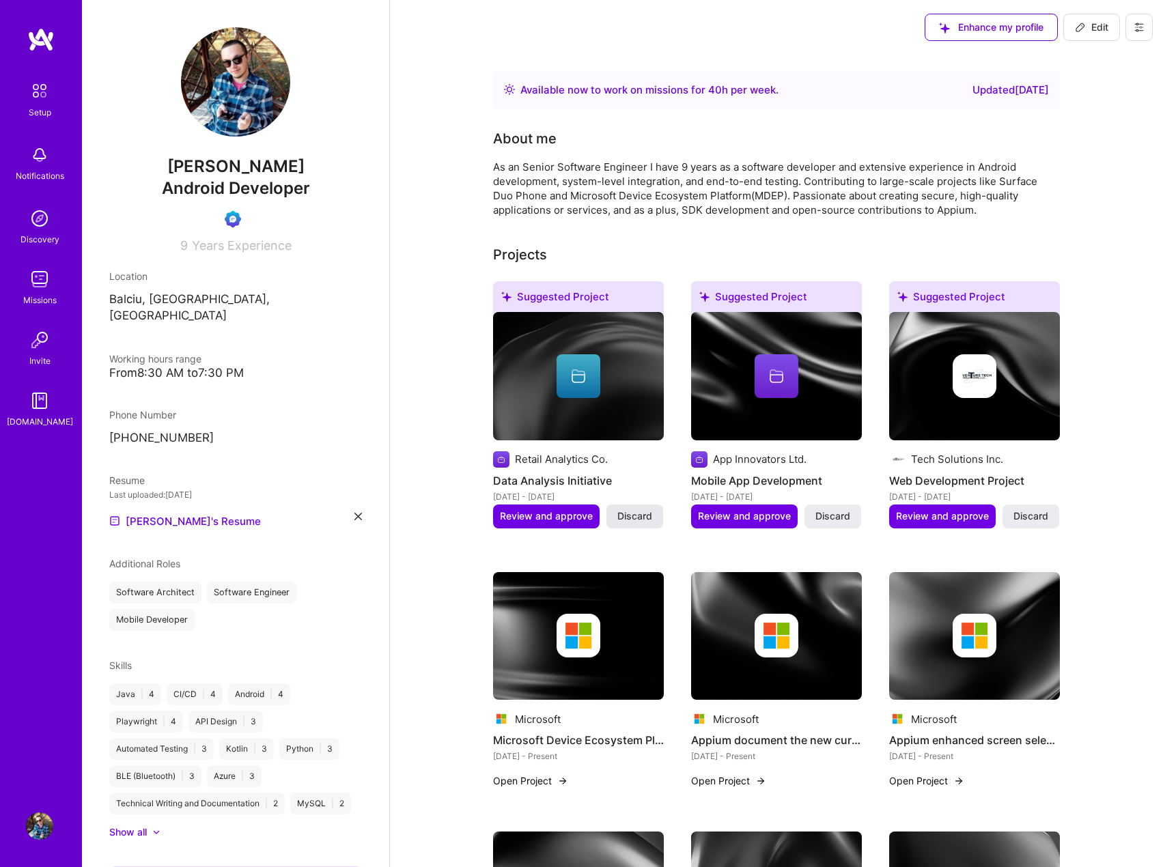  I want to click on img: discovery, so click(40, 218).